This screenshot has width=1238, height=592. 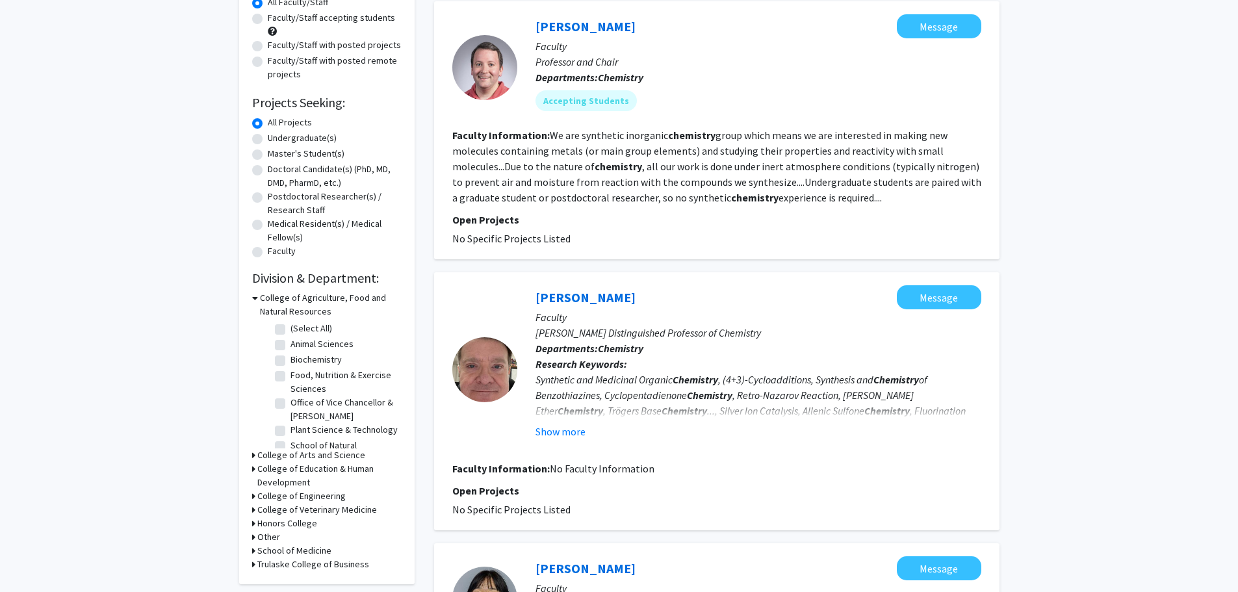 I want to click on label: Food, Nutrition & Exercise Sciences, so click(x=345, y=382).